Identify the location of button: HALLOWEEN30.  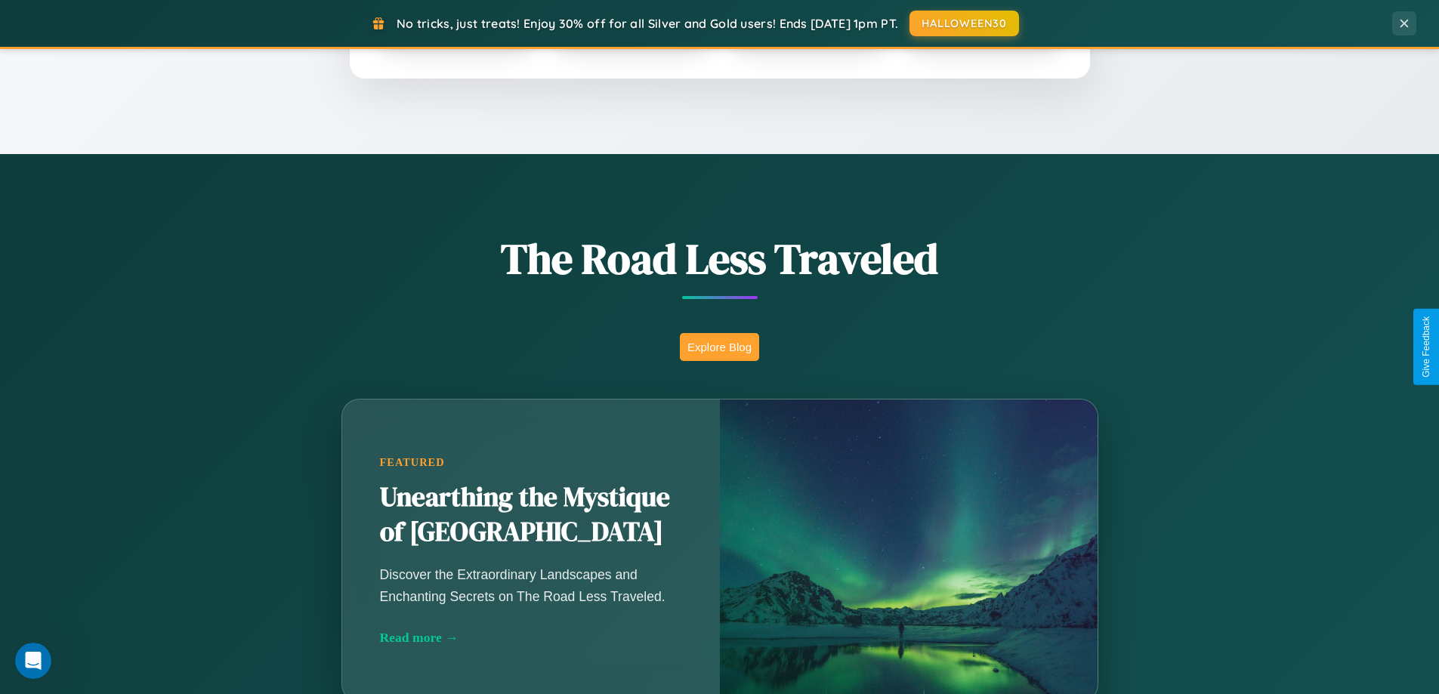
(964, 23).